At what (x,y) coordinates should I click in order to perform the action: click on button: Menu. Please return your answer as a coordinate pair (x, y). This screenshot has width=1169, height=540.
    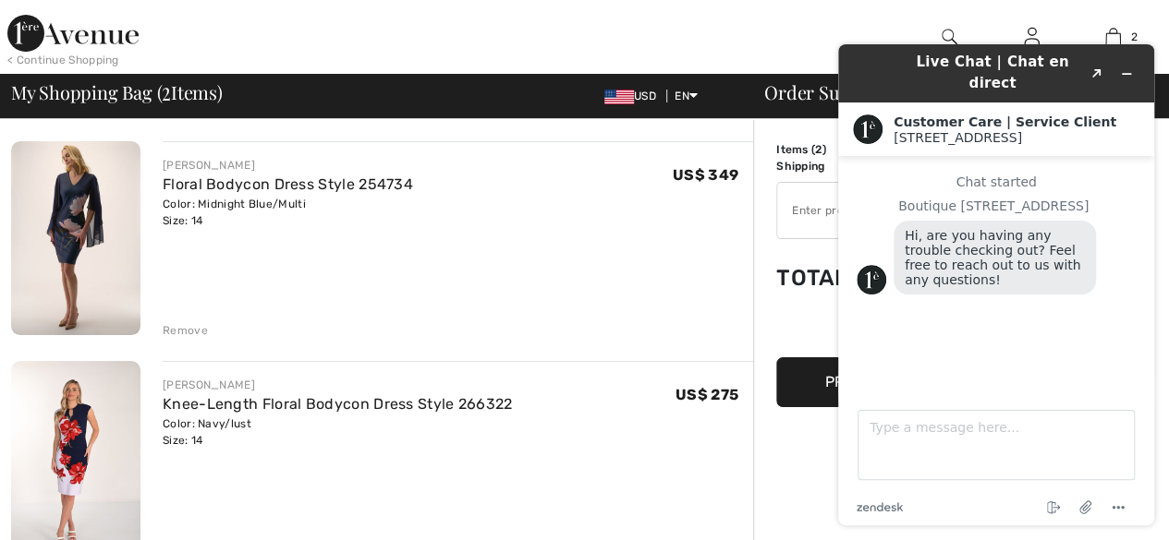
    Looking at the image, I should click on (295, 479).